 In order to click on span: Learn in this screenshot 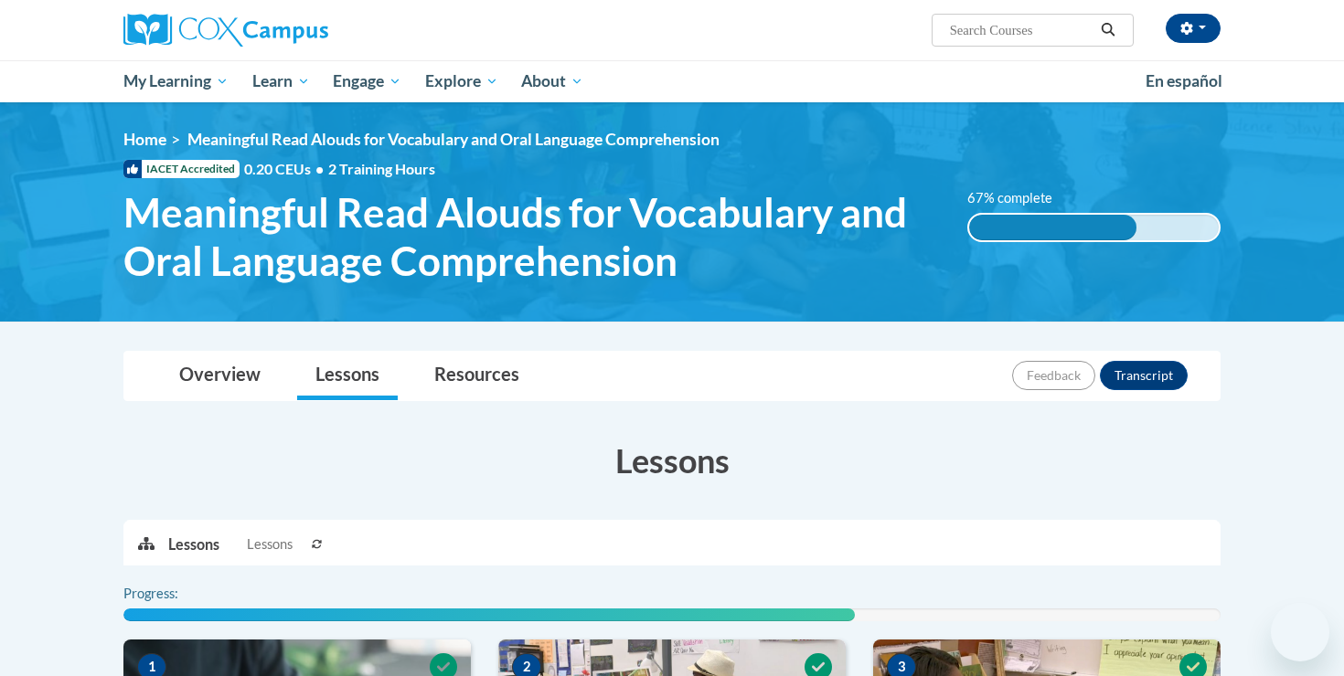, I will do `click(281, 81)`.